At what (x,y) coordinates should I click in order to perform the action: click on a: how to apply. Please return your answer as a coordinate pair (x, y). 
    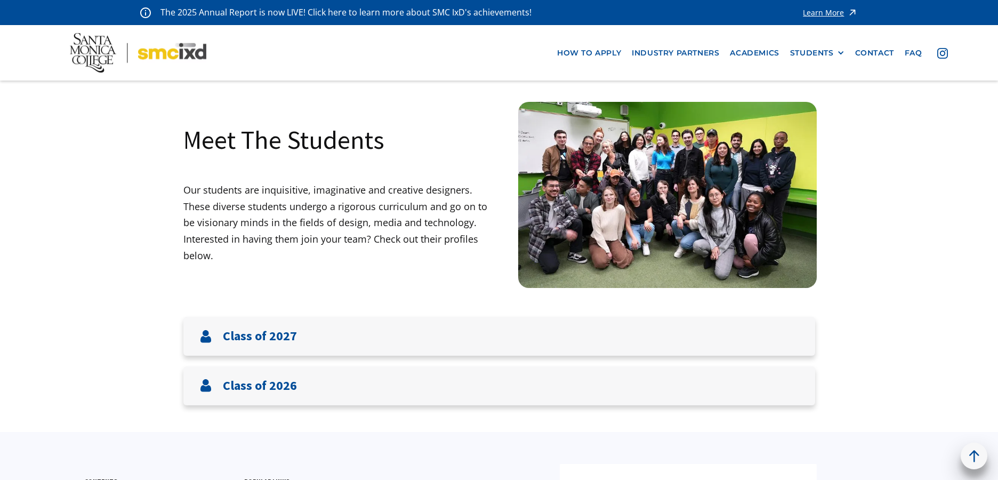
    Looking at the image, I should click on (589, 53).